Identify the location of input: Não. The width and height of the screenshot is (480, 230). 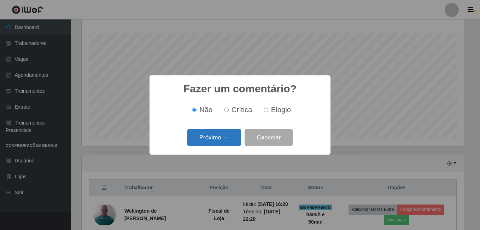
(194, 110).